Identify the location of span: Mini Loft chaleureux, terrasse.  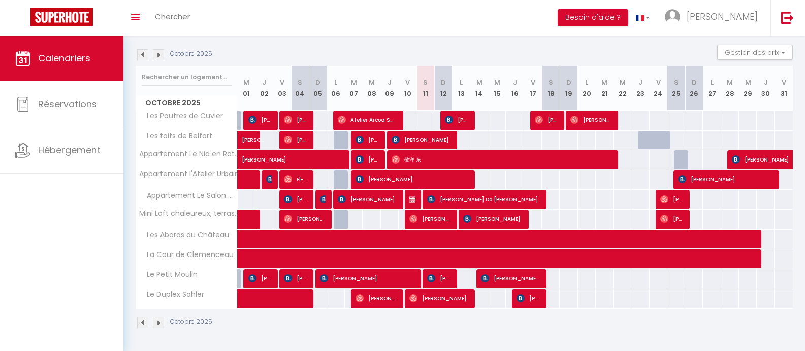
(188, 213).